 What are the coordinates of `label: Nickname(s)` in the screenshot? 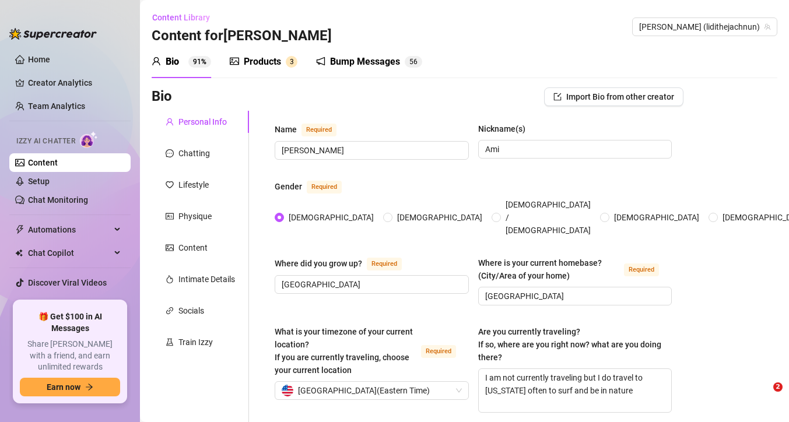 It's located at (505, 129).